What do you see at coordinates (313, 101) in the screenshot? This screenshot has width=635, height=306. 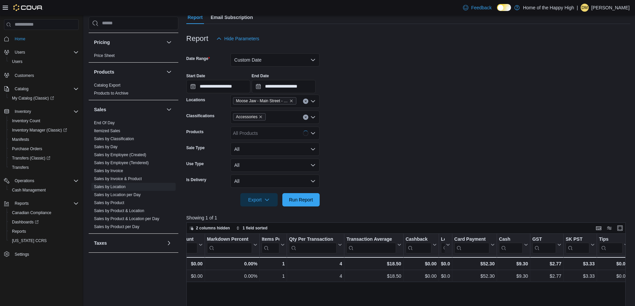 I see `button: Open list of options` at bounding box center [313, 101].